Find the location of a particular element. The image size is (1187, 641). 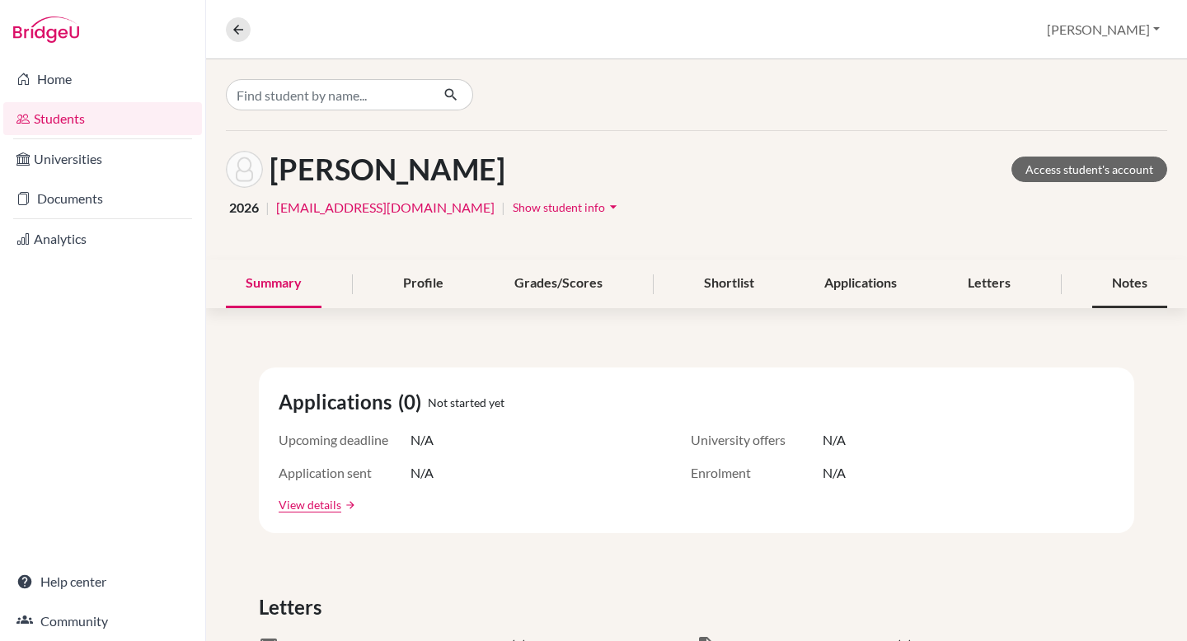

img: Bridge-U is located at coordinates (46, 30).